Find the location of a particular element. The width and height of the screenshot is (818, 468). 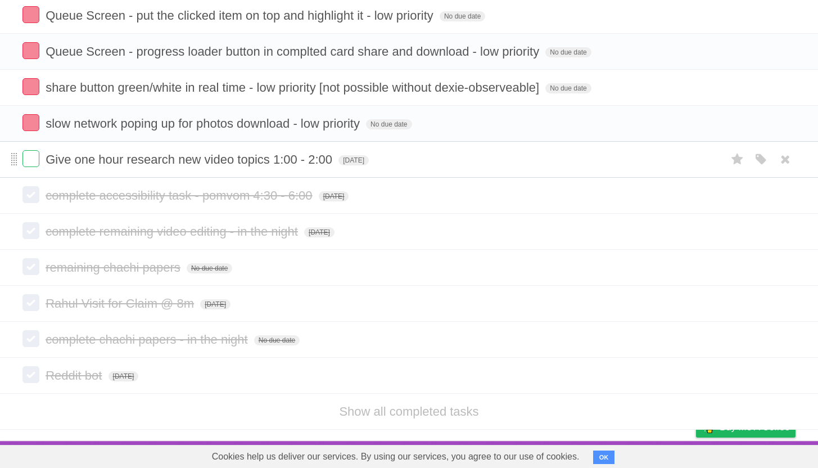

span: Queue Screen - put the clicked item on top and highlight it - low priority is located at coordinates (241, 15).